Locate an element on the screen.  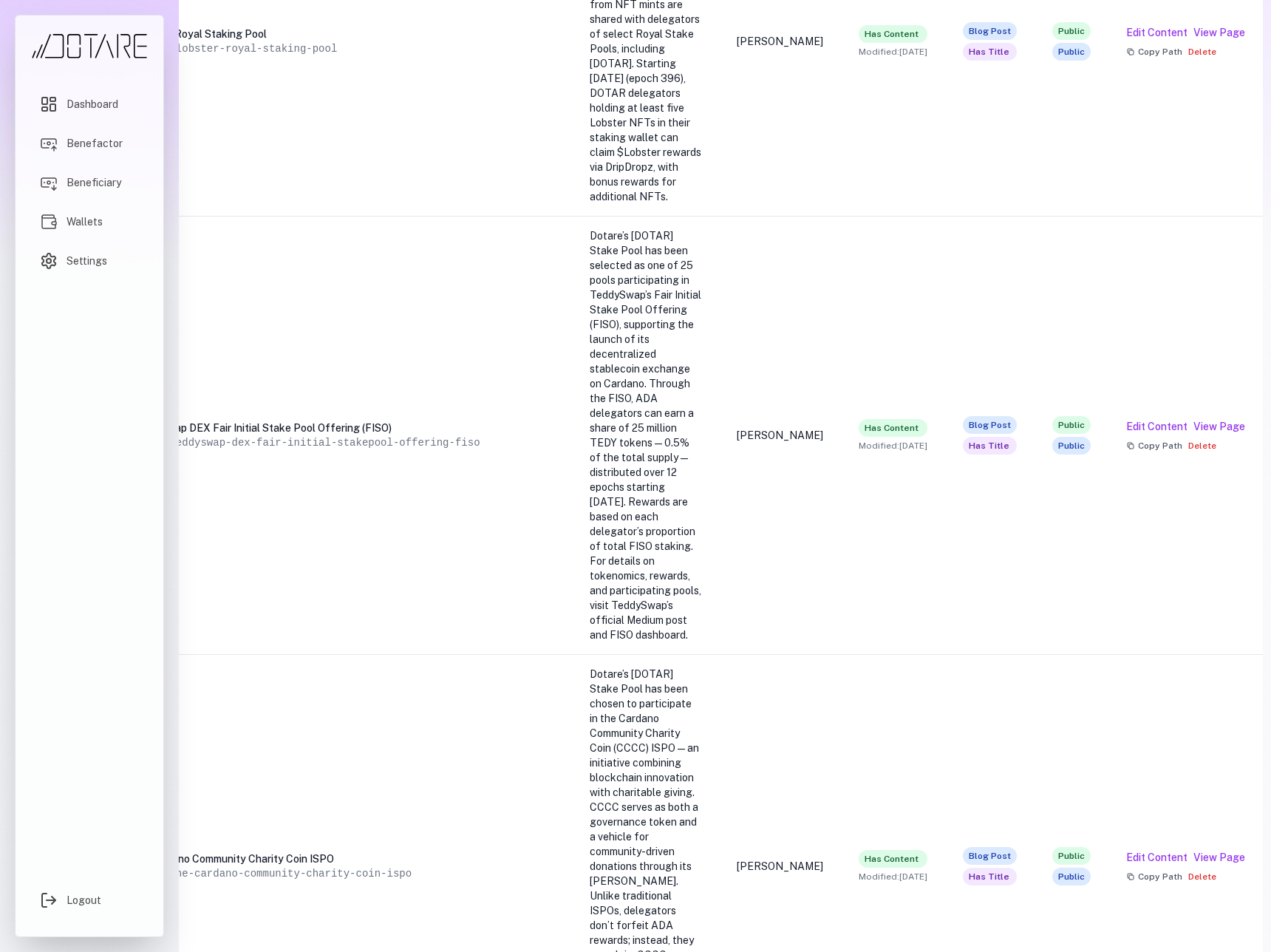
span: Benefactor is located at coordinates (95, 143).